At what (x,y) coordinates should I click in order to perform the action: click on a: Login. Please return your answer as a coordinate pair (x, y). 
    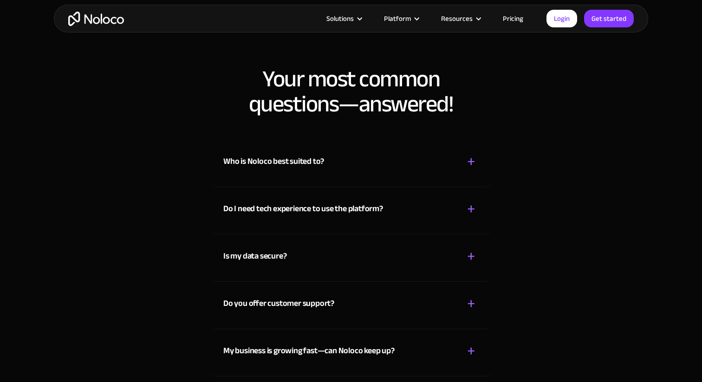
    Looking at the image, I should click on (561, 19).